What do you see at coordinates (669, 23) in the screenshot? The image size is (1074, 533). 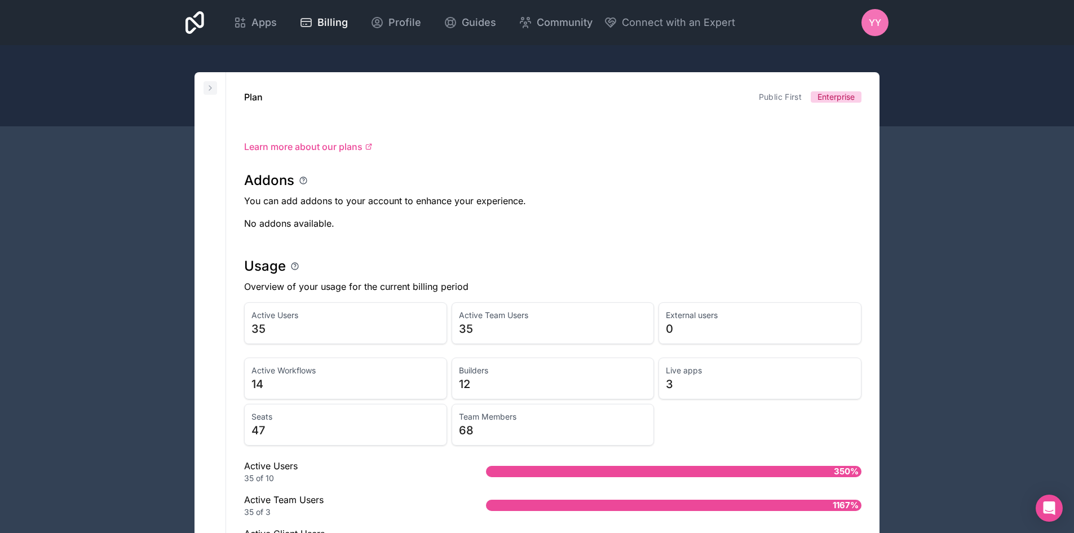 I see `button: Connect with an Expert` at bounding box center [669, 23].